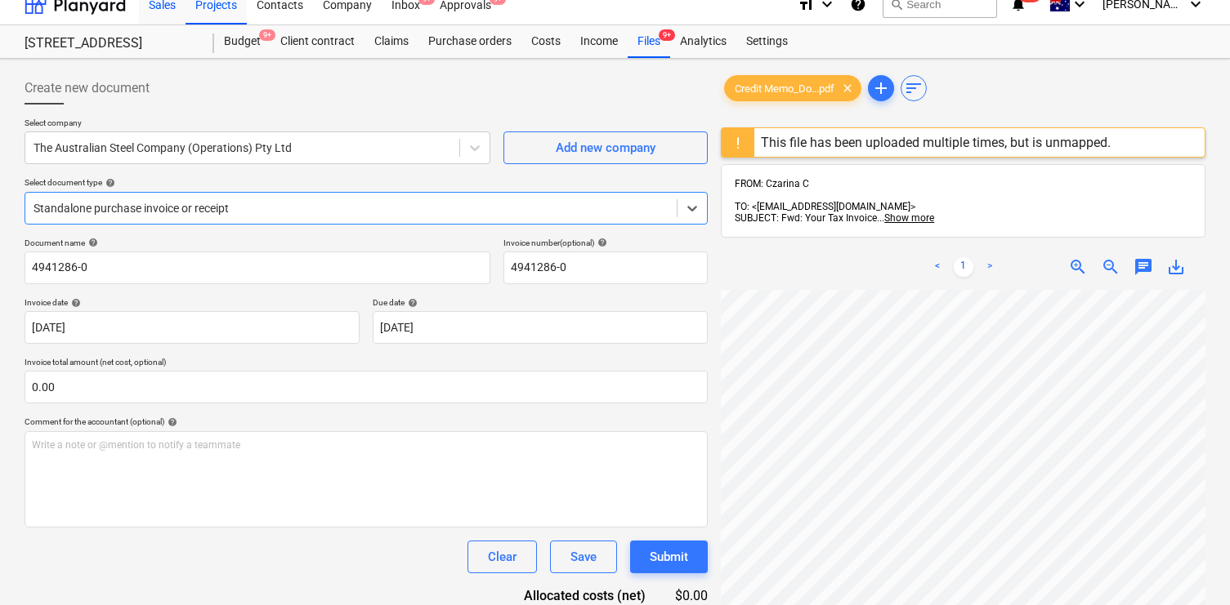  I want to click on a: Income, so click(599, 42).